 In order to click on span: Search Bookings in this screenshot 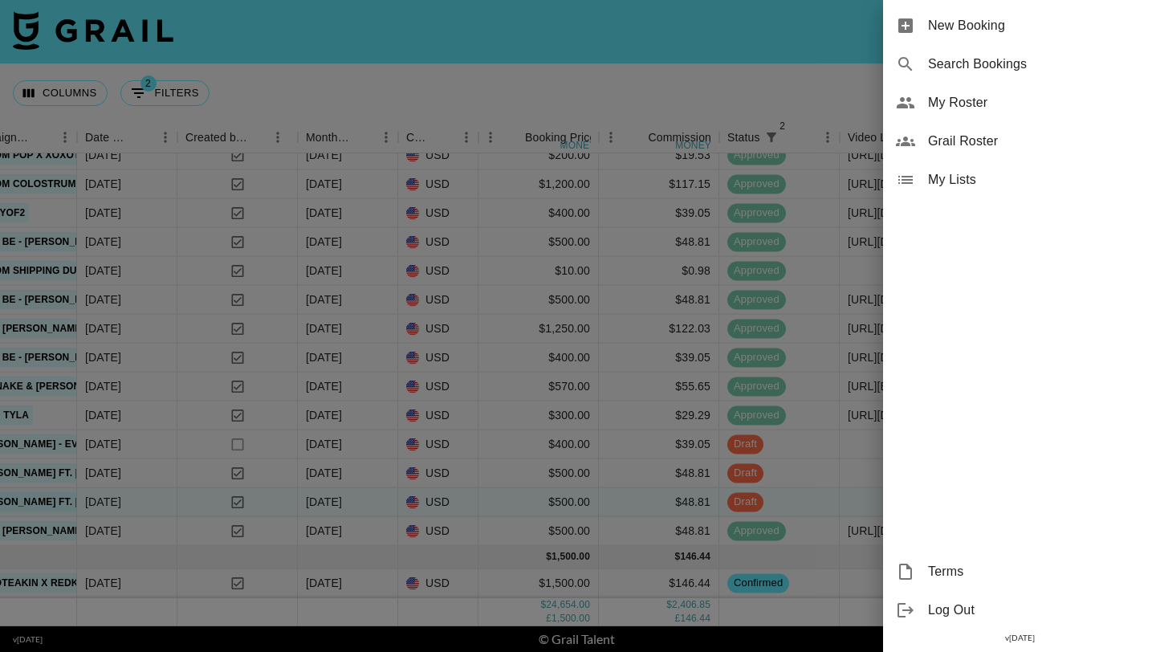, I will do `click(1036, 64)`.